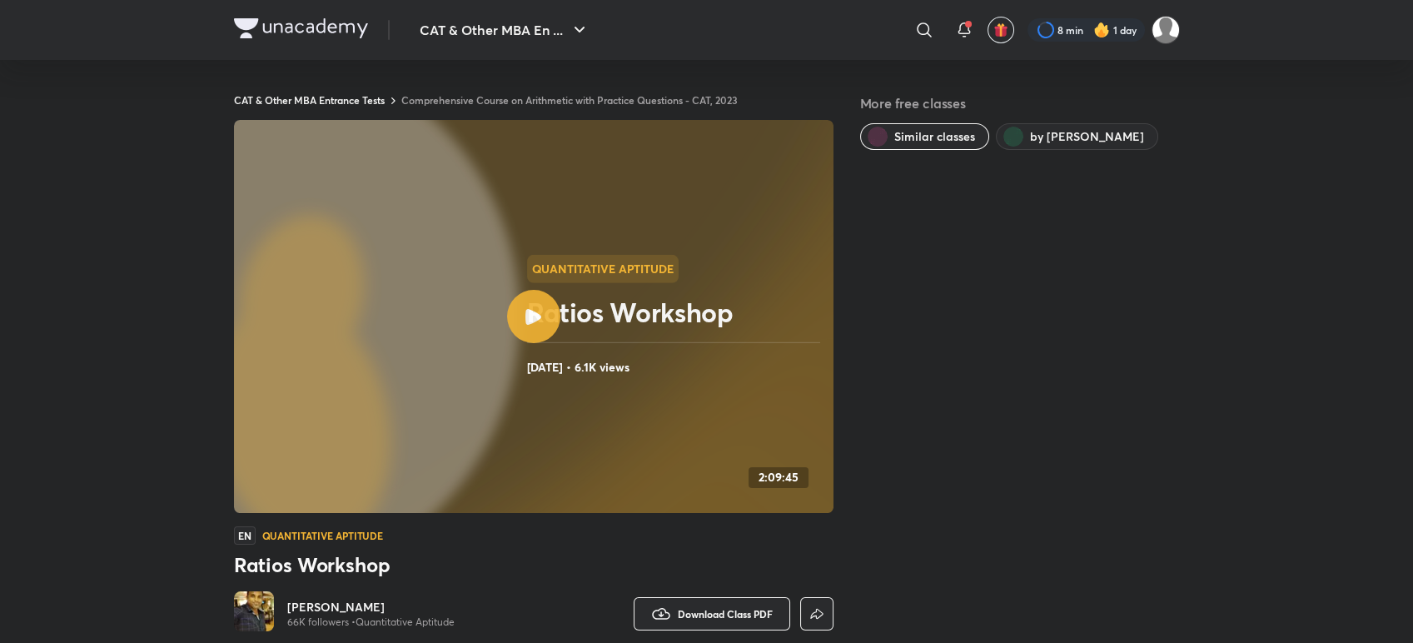 The image size is (1413, 643). What do you see at coordinates (677, 312) in the screenshot?
I see `h2: Ratios Workshop` at bounding box center [677, 312].